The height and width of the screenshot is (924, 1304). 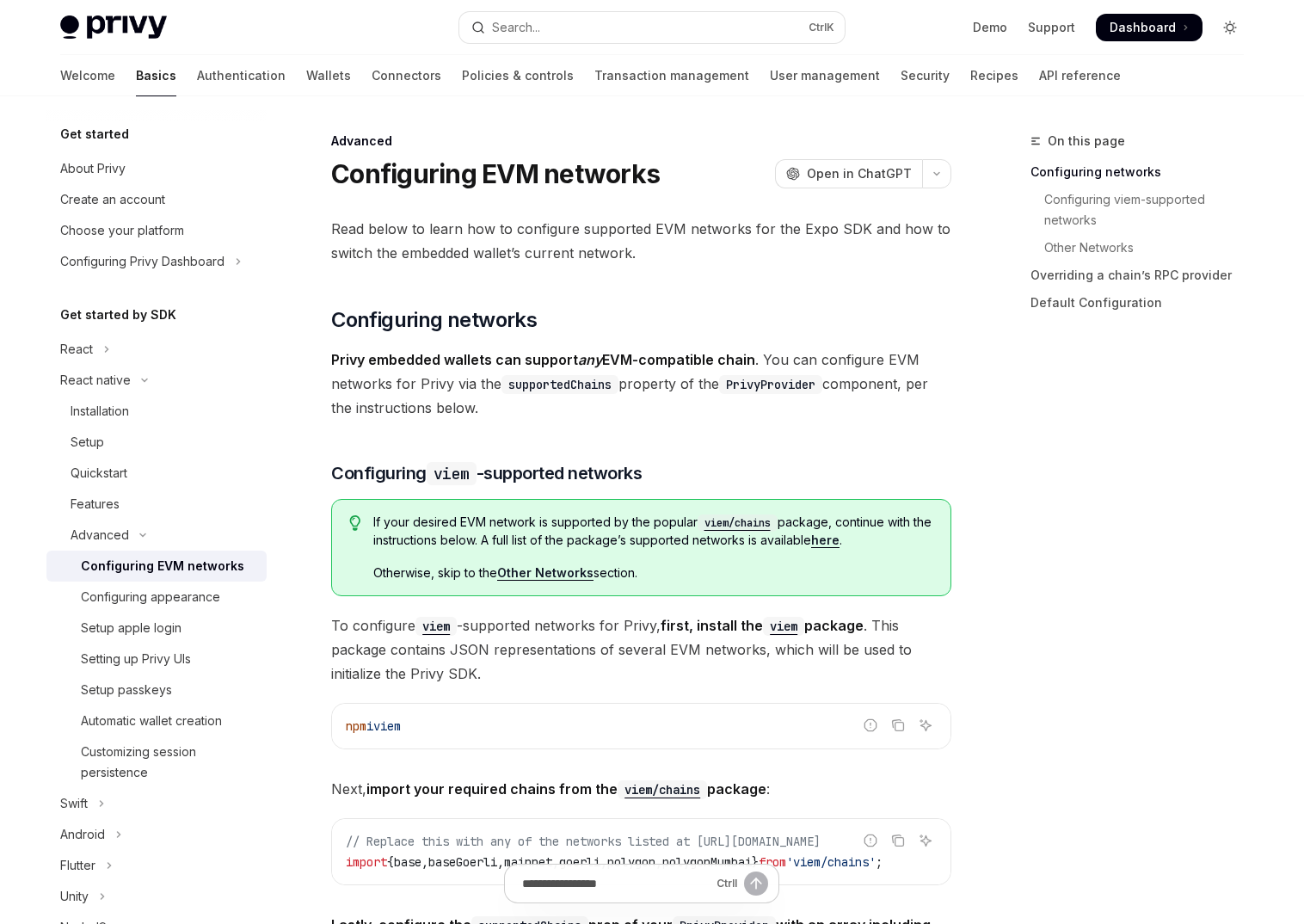 What do you see at coordinates (641, 384) in the screenshot?
I see `span: . You can configure EVM networks for Privy via the property of the component, per the instruction...` at bounding box center [641, 384].